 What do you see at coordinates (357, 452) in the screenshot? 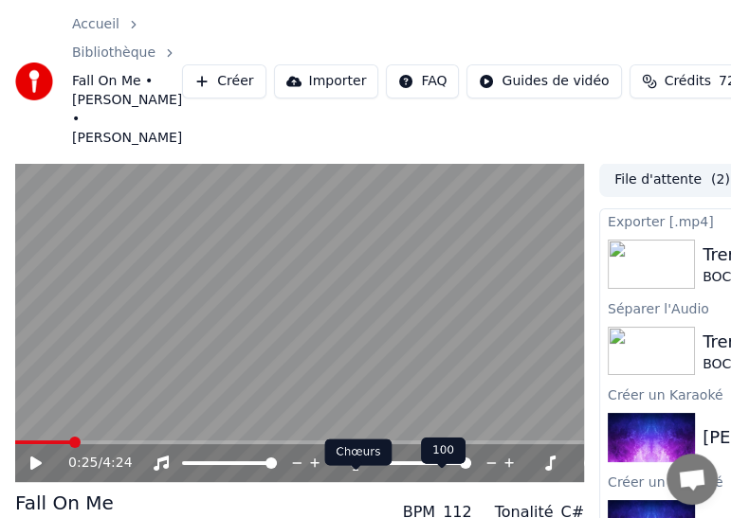
I see `div: Chœurs` at bounding box center [357, 452].